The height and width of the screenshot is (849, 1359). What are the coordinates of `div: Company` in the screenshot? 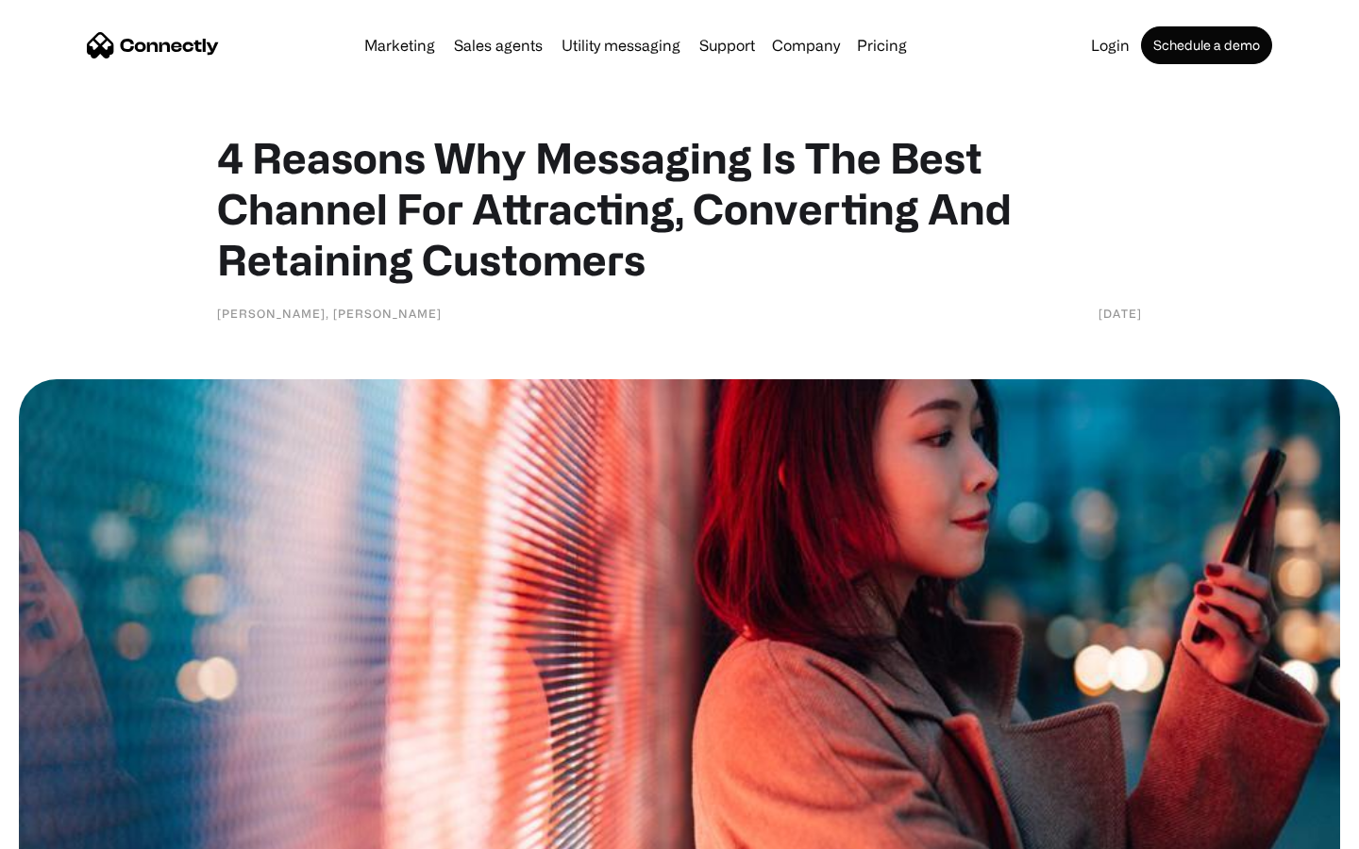 It's located at (806, 45).